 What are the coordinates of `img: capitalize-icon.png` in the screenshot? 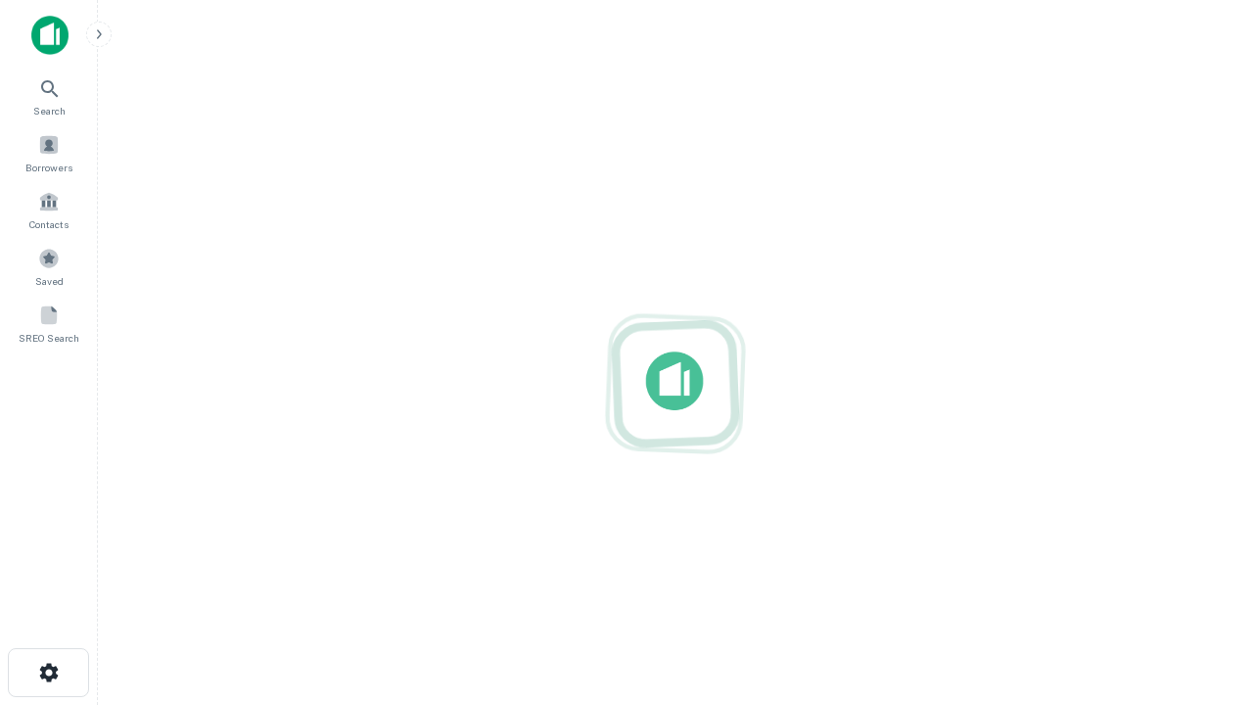 It's located at (50, 35).